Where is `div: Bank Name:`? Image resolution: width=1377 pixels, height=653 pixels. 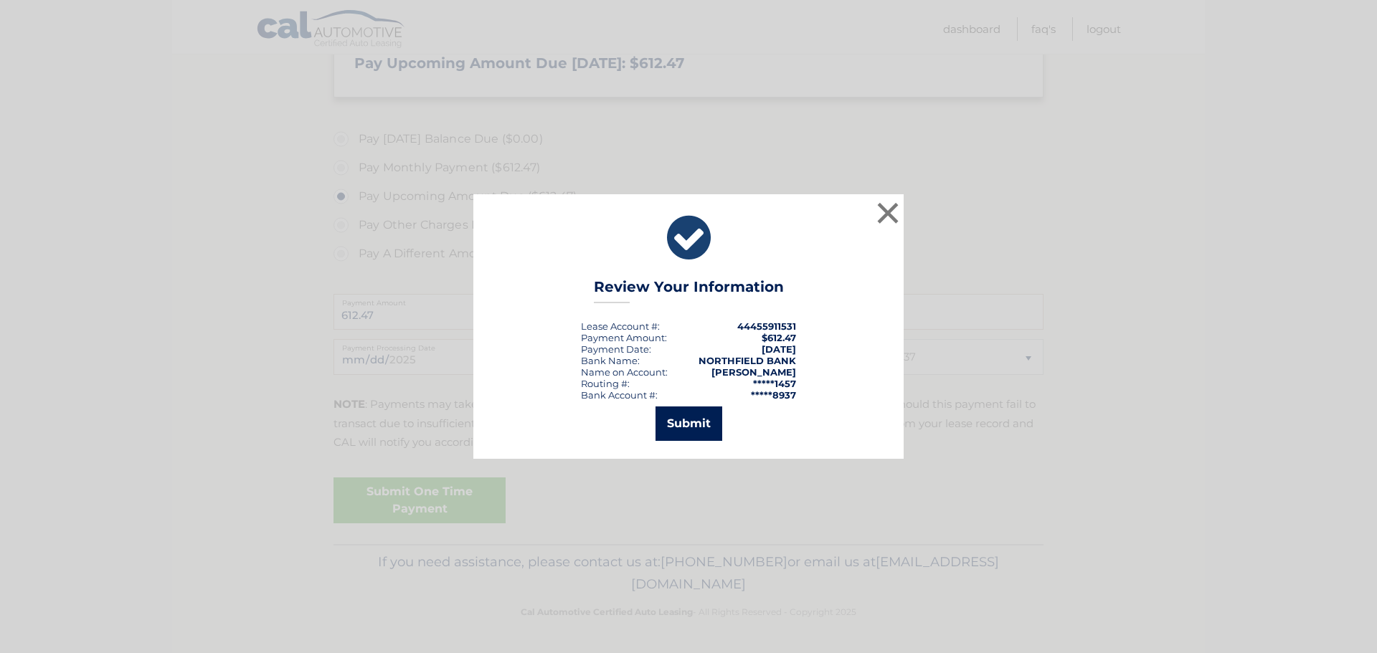 div: Bank Name: is located at coordinates (610, 361).